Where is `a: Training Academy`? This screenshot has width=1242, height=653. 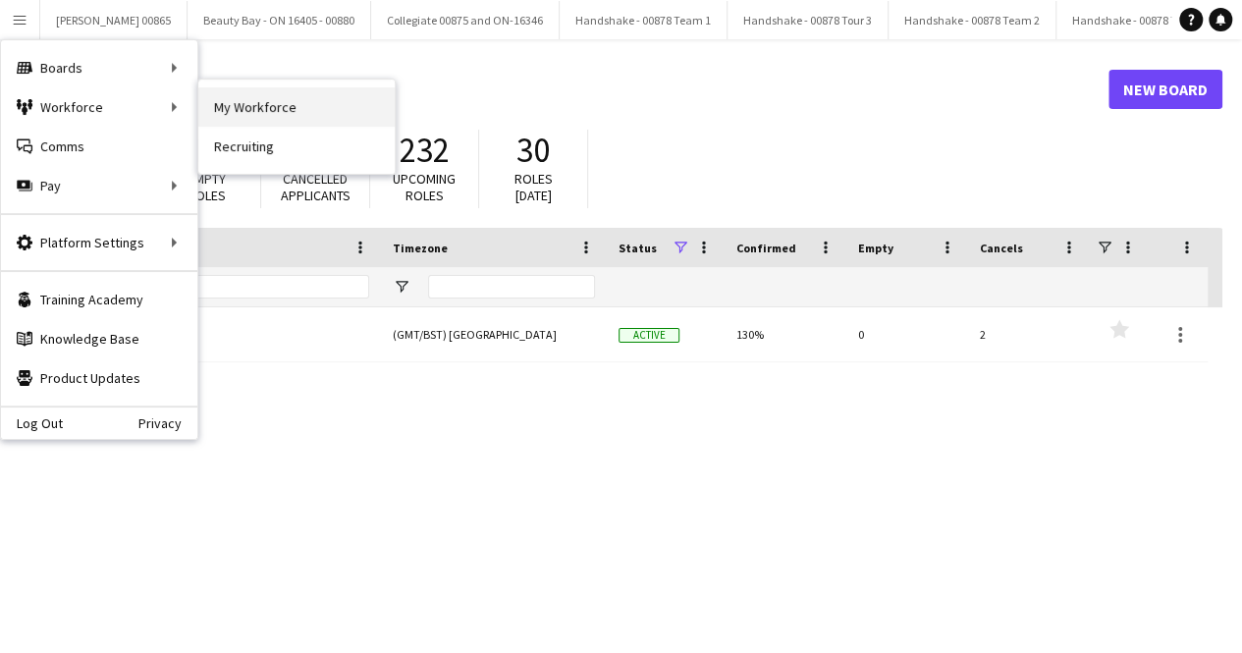
a: Training Academy is located at coordinates (99, 299).